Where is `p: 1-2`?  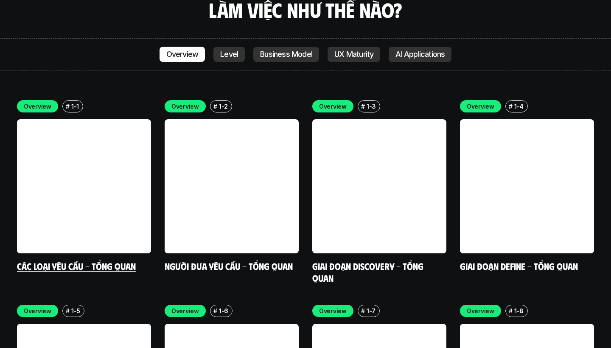 p: 1-2 is located at coordinates (223, 106).